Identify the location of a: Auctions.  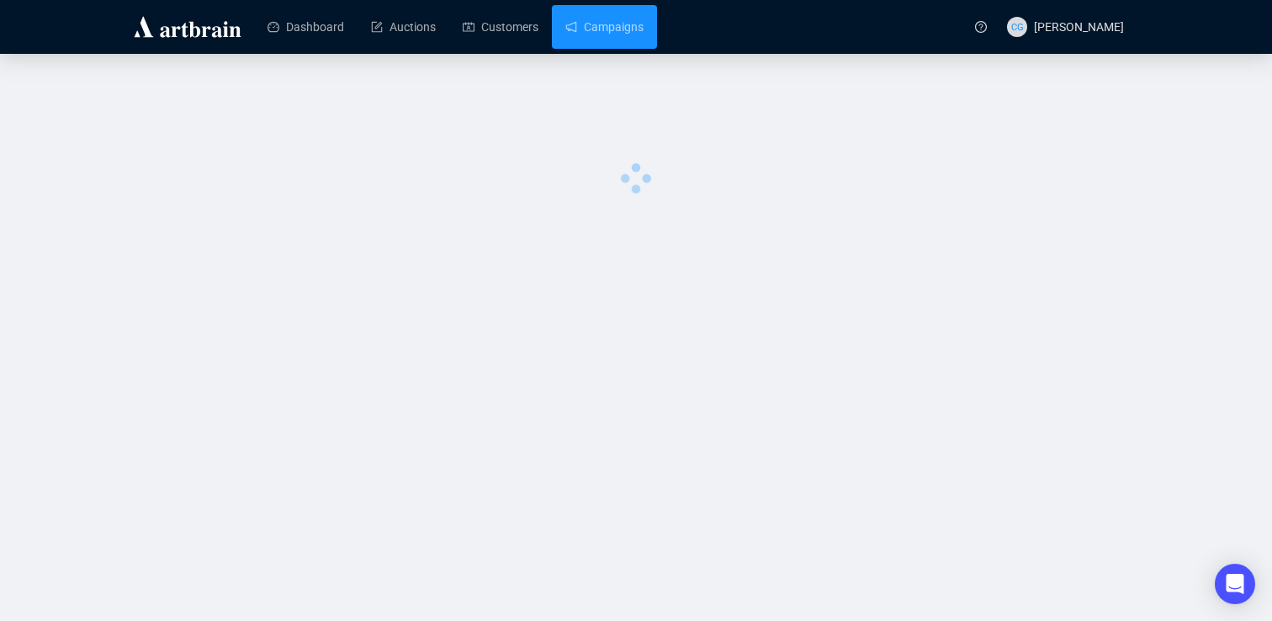
(403, 27).